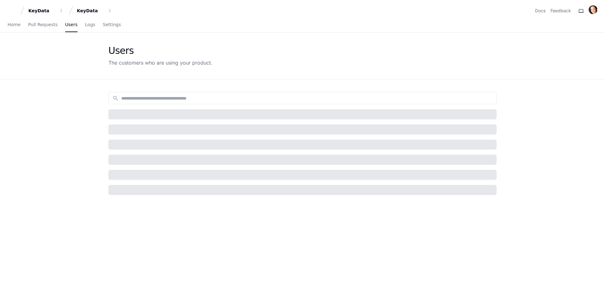 Image resolution: width=605 pixels, height=287 pixels. What do you see at coordinates (593, 10) in the screenshot?
I see `img: ACg8ocJUrLcZf4N_pKPjSchnfIZFEADKUSH3d_7rDd6qafJn1J2cnEo=s96-c` at bounding box center [593, 10].